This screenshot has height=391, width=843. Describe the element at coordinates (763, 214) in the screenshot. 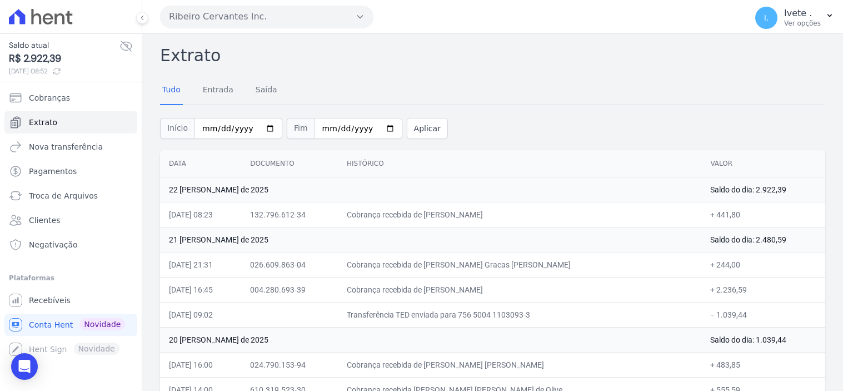

I see `td: + 441,80` at that location.